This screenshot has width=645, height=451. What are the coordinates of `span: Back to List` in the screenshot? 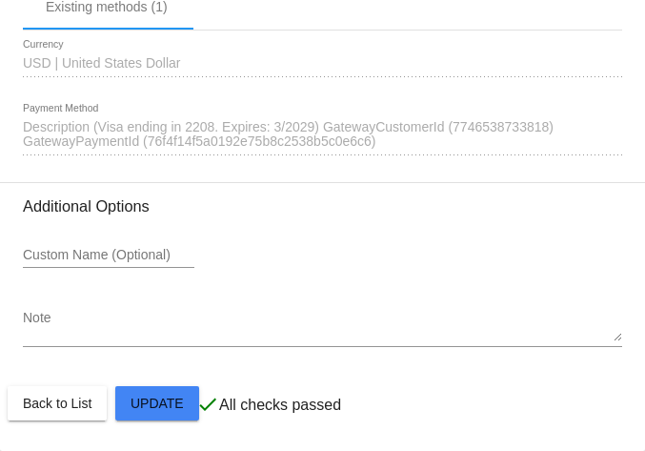 It's located at (57, 403).